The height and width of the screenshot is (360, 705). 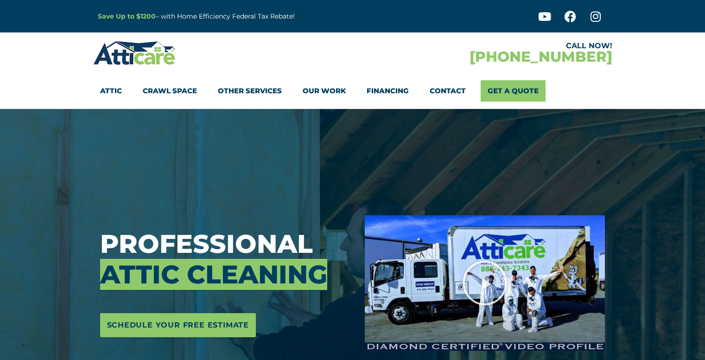 I want to click on a: Our Work, so click(x=324, y=91).